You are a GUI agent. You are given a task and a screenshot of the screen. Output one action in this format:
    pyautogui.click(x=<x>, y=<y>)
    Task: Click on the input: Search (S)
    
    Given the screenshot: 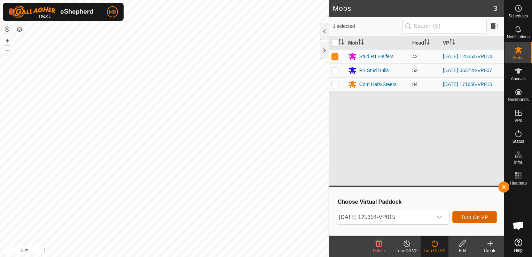 What is the action you would take?
    pyautogui.click(x=445, y=26)
    